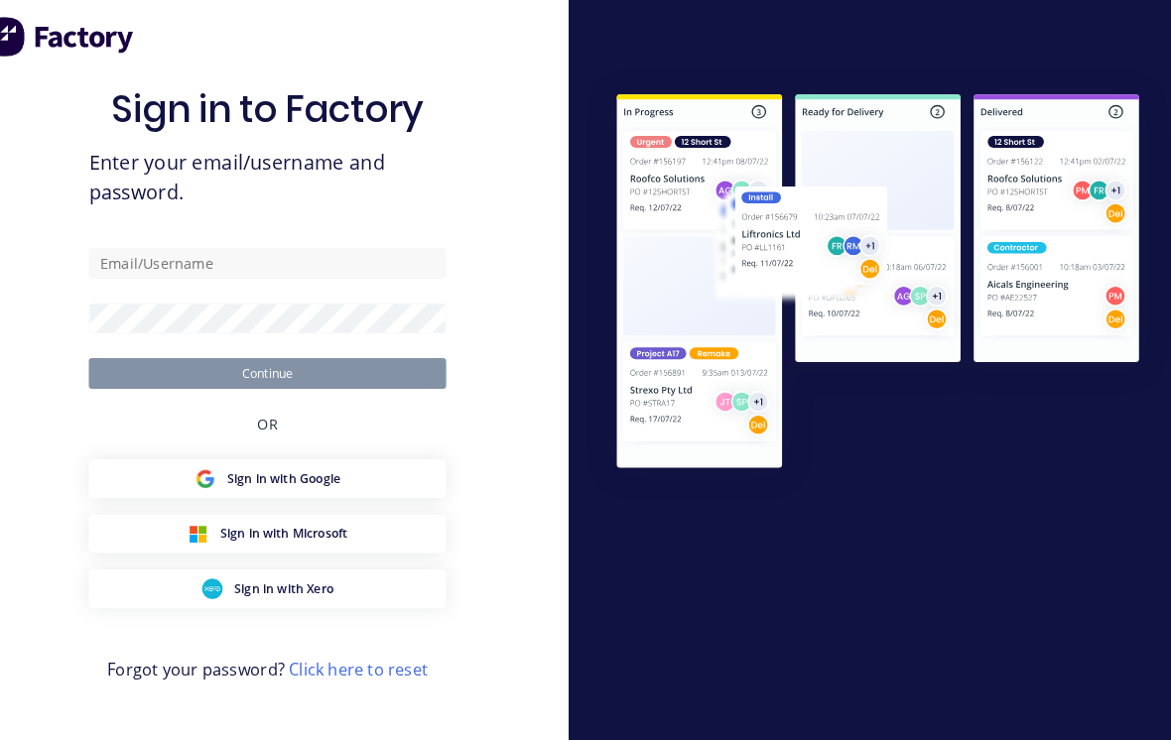 Image resolution: width=1171 pixels, height=740 pixels. Describe the element at coordinates (232, 465) in the screenshot. I see `img: Google Sign in` at that location.